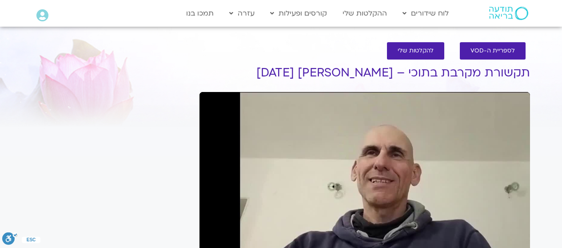  I want to click on a: להקלטות שלי, so click(416, 51).